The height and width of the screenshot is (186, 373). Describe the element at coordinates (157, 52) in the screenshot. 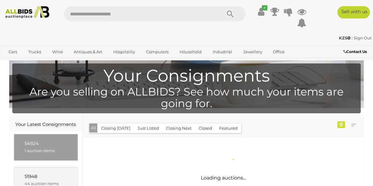

I see `a: Computers` at that location.